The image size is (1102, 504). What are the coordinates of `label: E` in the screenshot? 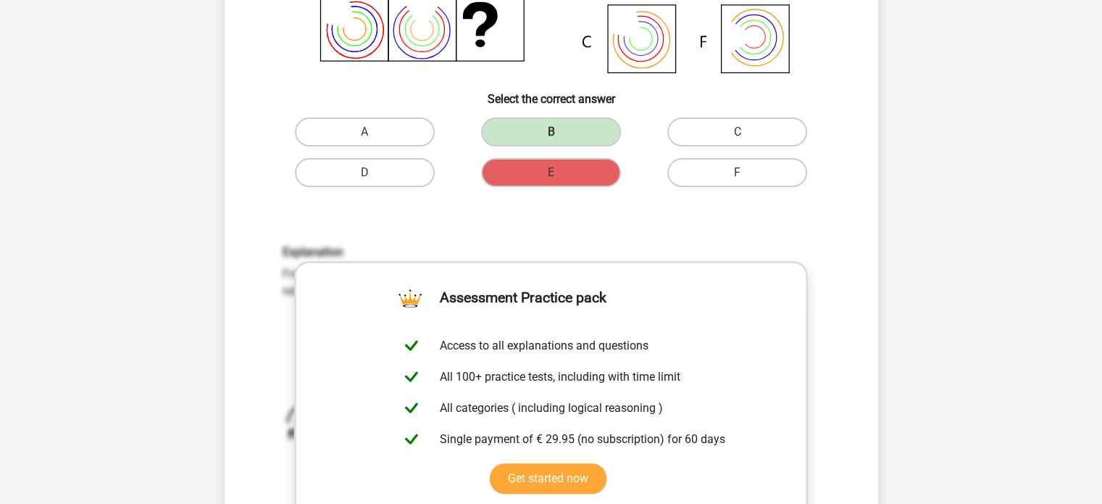 It's located at (551, 172).